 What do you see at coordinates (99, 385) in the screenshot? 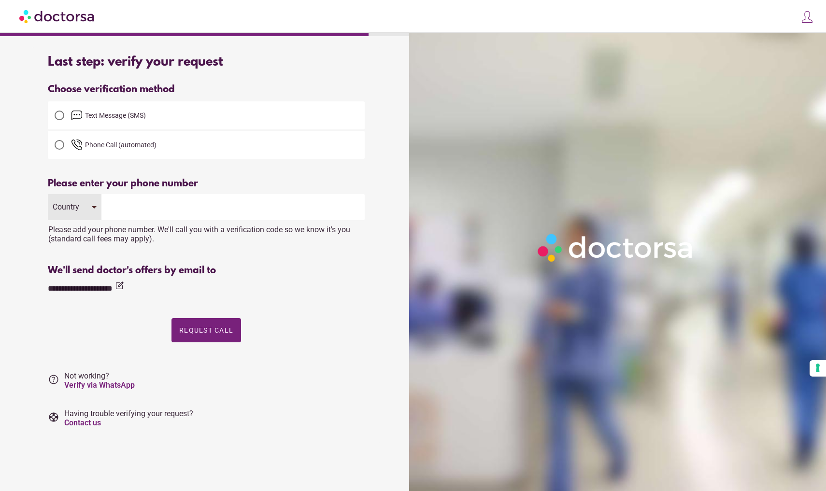
I see `a: Verify via WhatsApp` at bounding box center [99, 385].